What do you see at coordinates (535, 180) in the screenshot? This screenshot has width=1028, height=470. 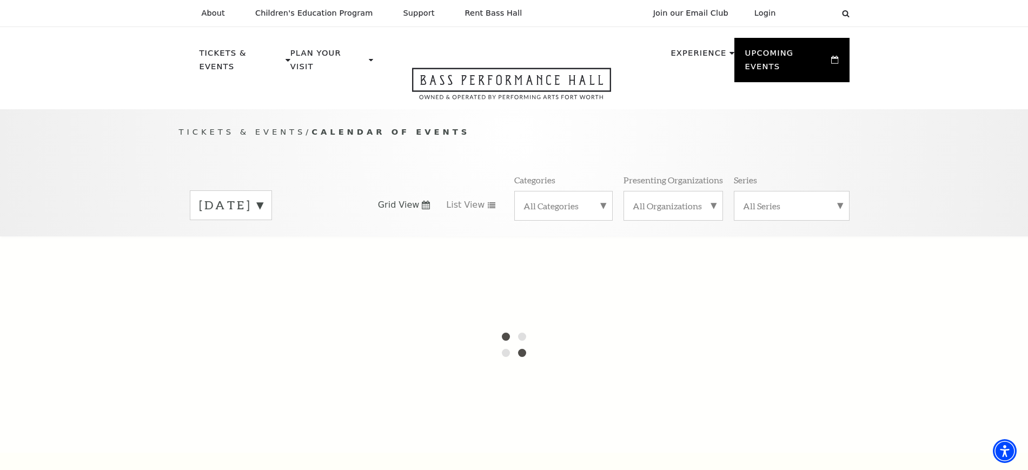 I see `p: Categories` at bounding box center [535, 180].